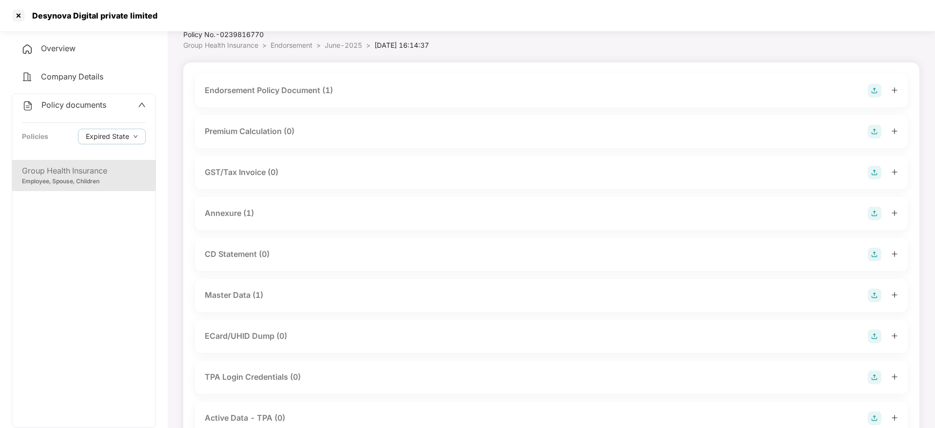 This screenshot has height=428, width=935. What do you see at coordinates (229, 213) in the screenshot?
I see `div: Annexure (1)` at bounding box center [229, 213].